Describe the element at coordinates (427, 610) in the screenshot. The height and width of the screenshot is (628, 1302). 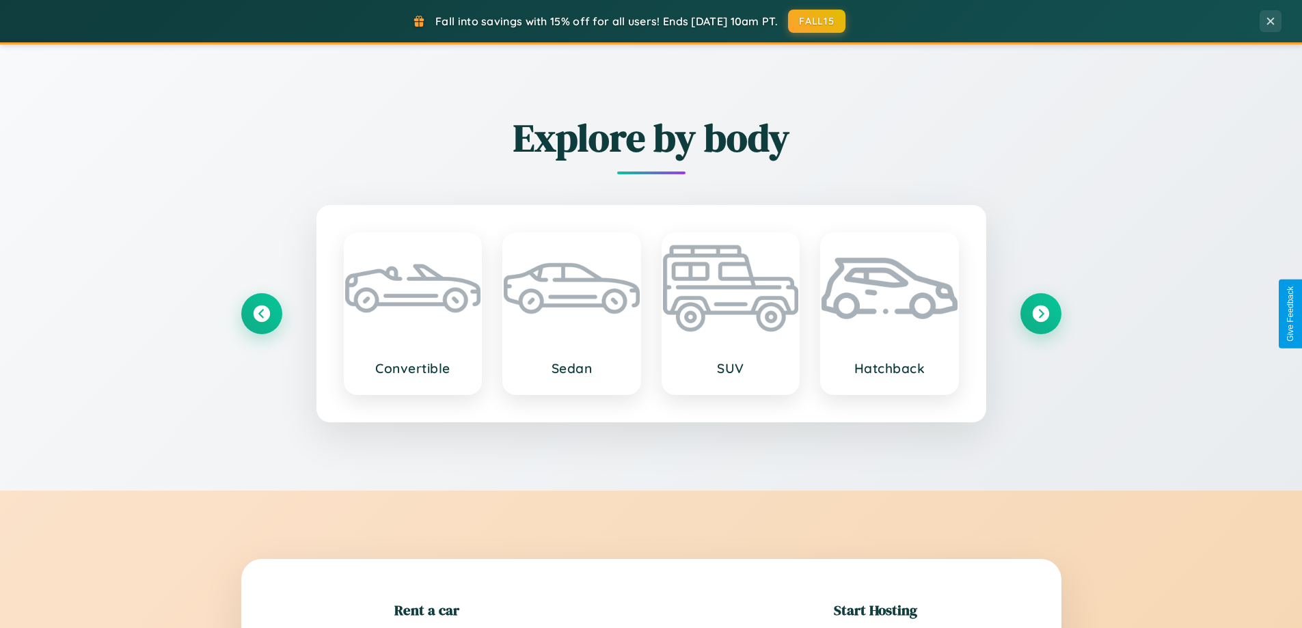
I see `h2: Rent a car` at that location.